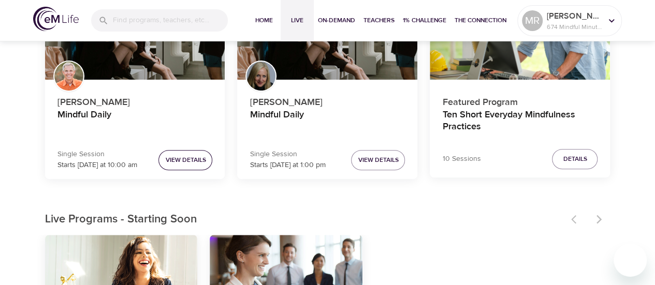 This screenshot has width=655, height=285. Describe the element at coordinates (297, 20) in the screenshot. I see `span: Live` at that location.